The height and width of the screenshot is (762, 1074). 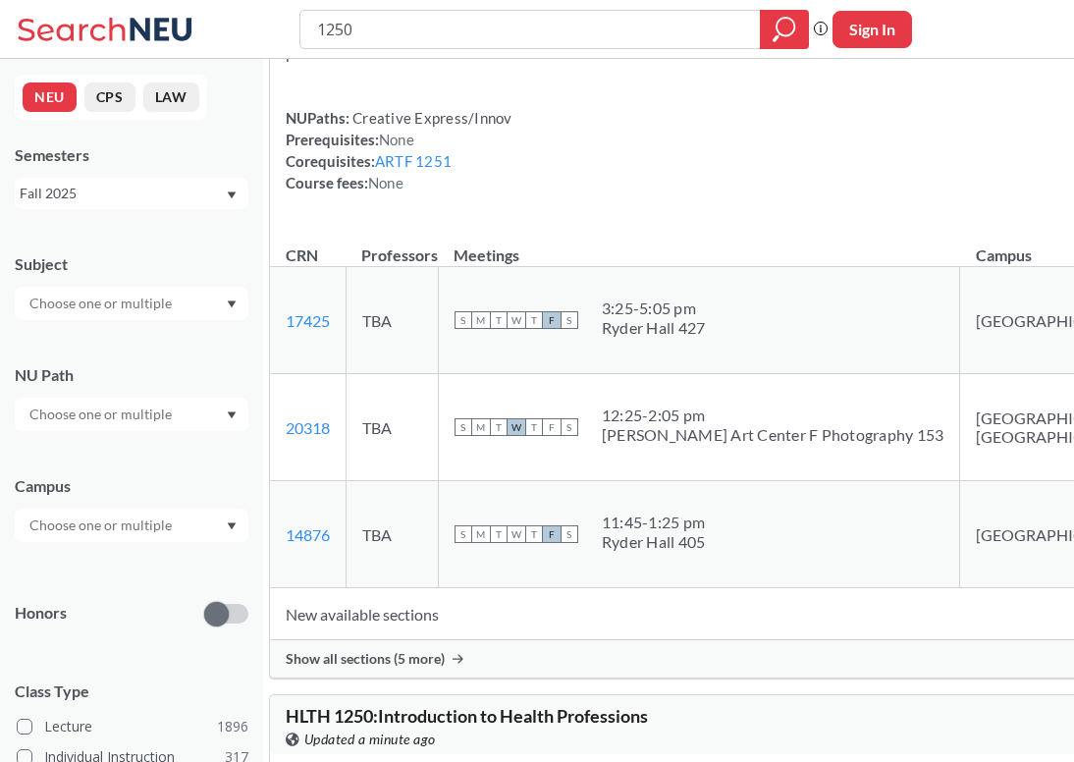 What do you see at coordinates (413, 161) in the screenshot?
I see `a: ARTF 1251` at bounding box center [413, 161].